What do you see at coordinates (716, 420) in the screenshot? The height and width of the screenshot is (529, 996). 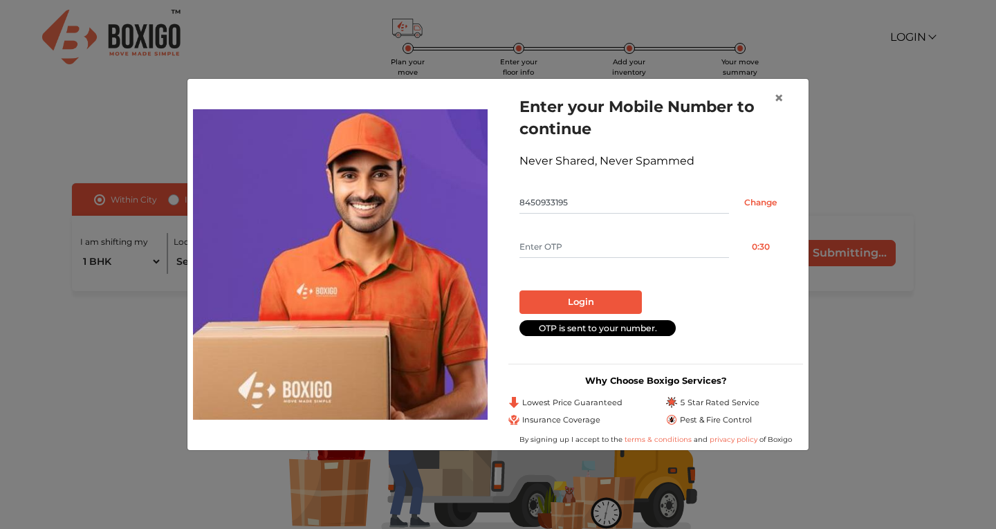 I see `span: Pest & Fire Control` at bounding box center [716, 420].